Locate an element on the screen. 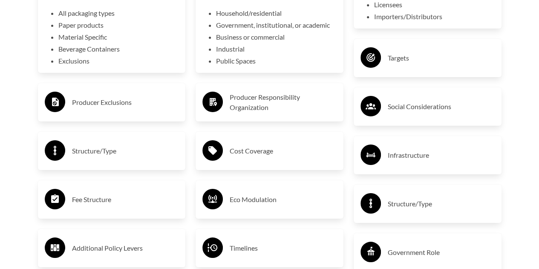 This screenshot has height=269, width=539. h3: Targets is located at coordinates (441, 58).